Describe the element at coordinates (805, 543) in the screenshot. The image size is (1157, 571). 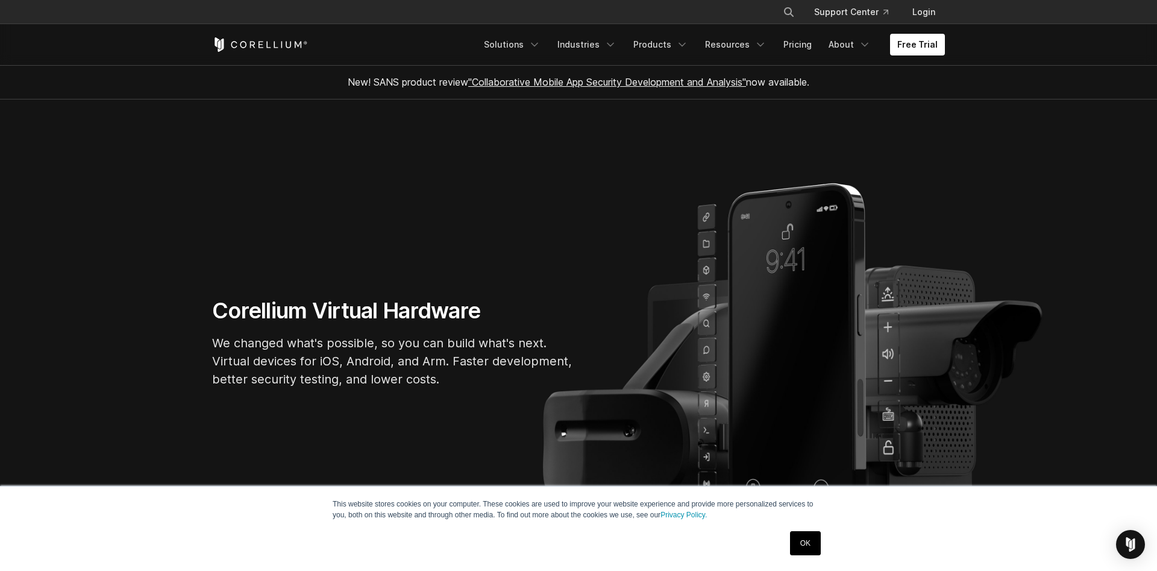
I see `a: OK` at that location.